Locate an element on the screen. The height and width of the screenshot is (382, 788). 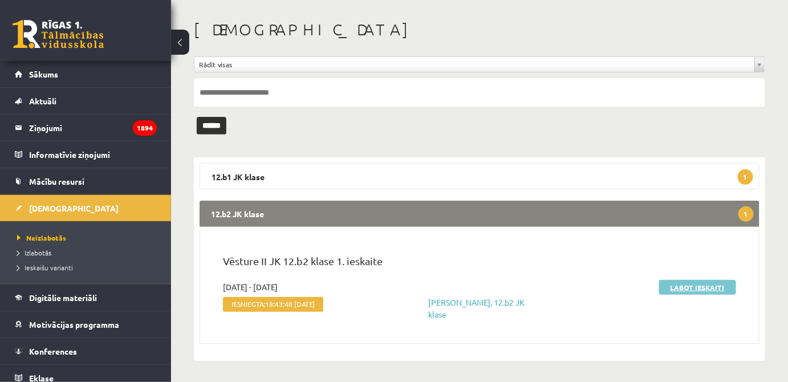
span: Mācību resursi is located at coordinates (56, 181).